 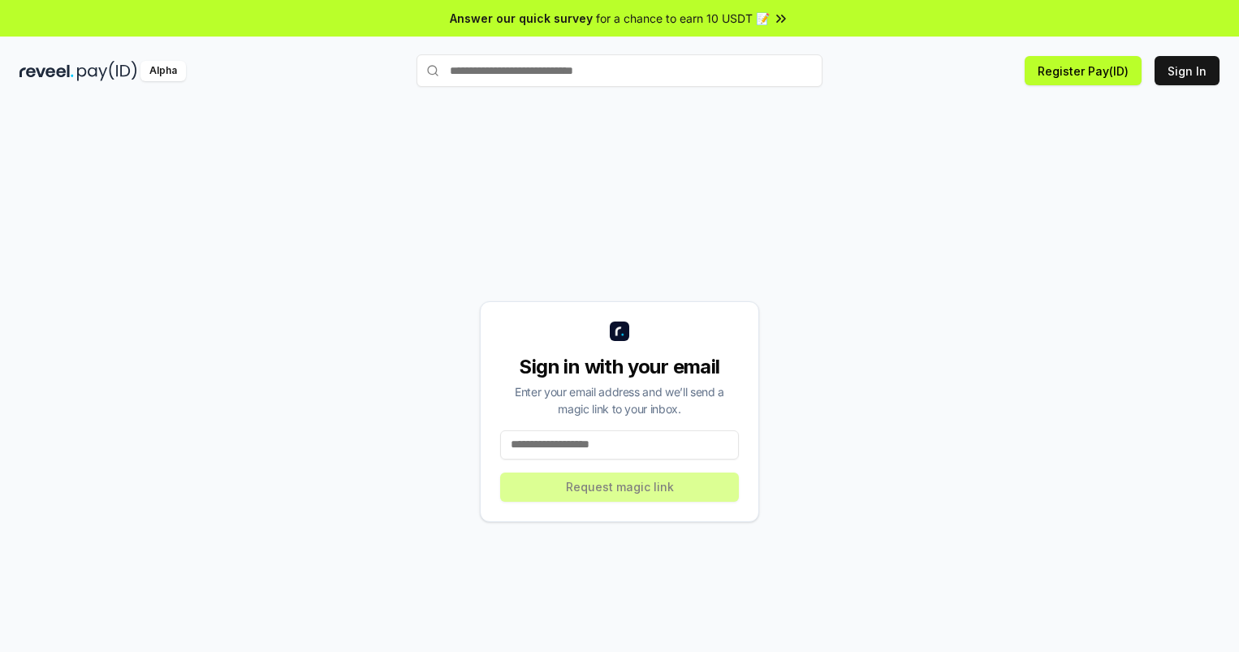 What do you see at coordinates (619, 331) in the screenshot?
I see `img: logo_small` at bounding box center [619, 331].